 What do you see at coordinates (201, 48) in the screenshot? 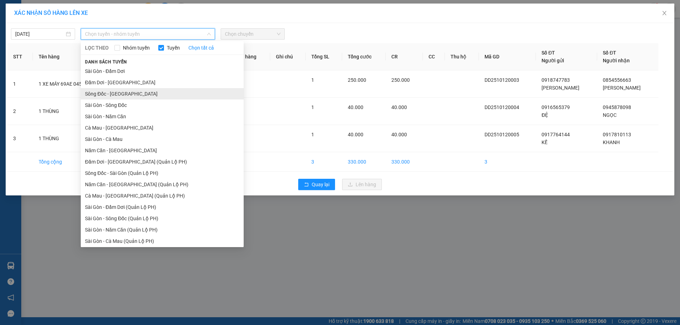
I see `a: Chọn tất cả` at bounding box center [201, 48].